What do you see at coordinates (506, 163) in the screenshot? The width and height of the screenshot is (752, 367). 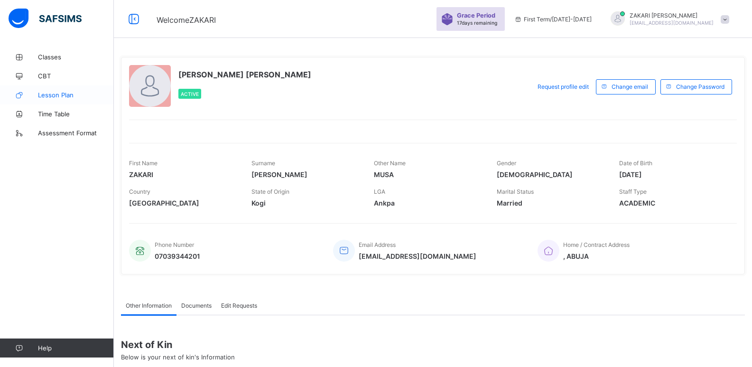 I see `span: Gender` at bounding box center [506, 163].